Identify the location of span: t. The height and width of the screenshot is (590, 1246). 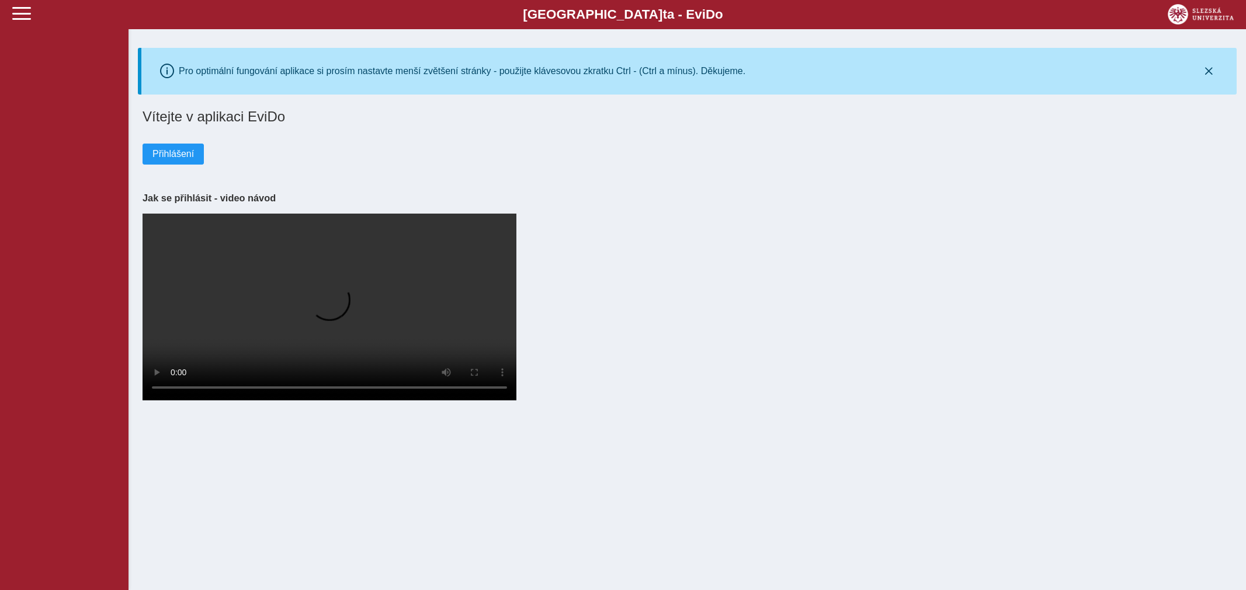
(664, 14).